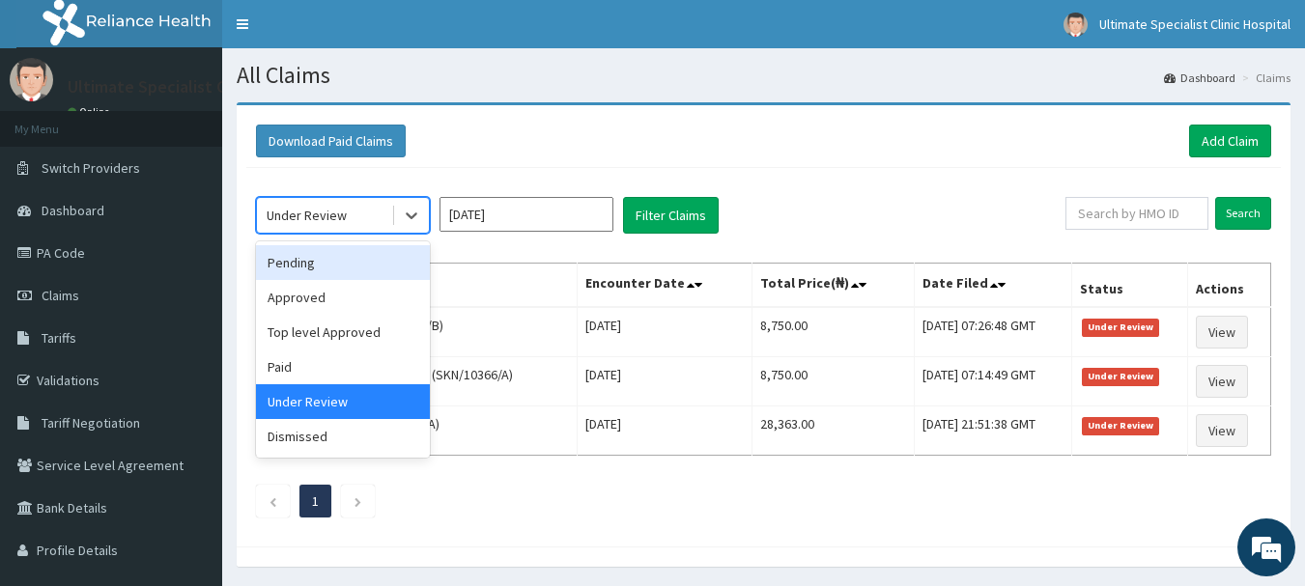 This screenshot has width=1305, height=586. I want to click on td: 28,363.00, so click(834, 431).